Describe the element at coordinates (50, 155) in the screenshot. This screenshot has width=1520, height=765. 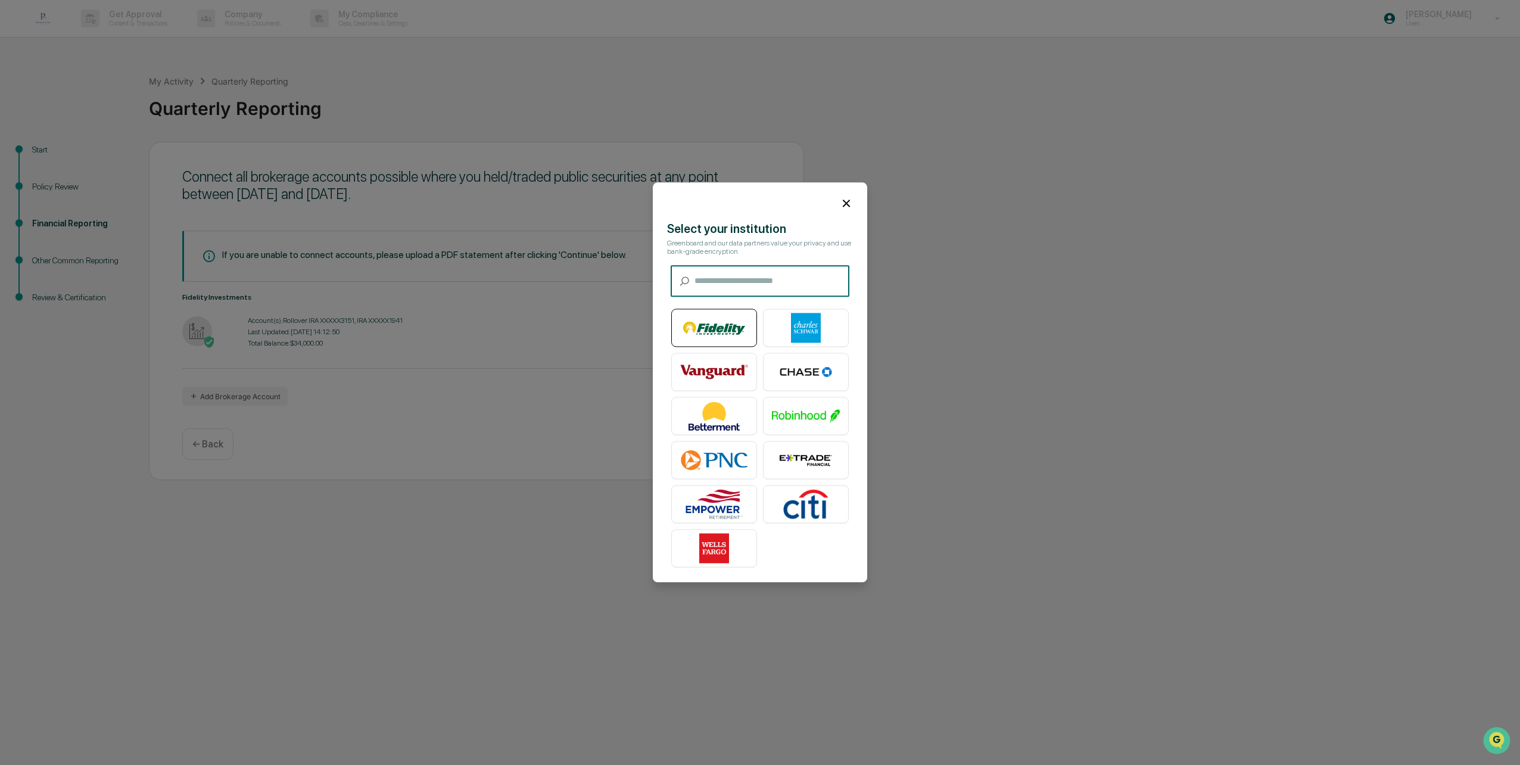
I see `span: Preclearance` at that location.